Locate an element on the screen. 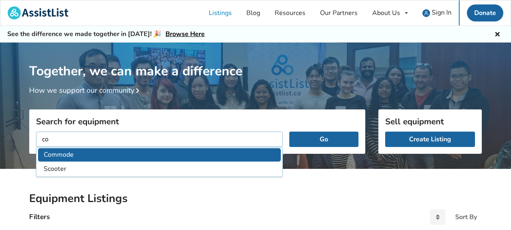  div: Sort By is located at coordinates (466, 217).